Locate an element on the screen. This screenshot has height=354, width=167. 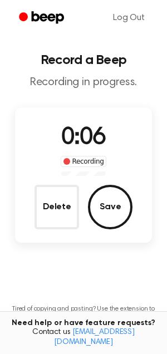
p: Recording in progress. is located at coordinates (83, 82).